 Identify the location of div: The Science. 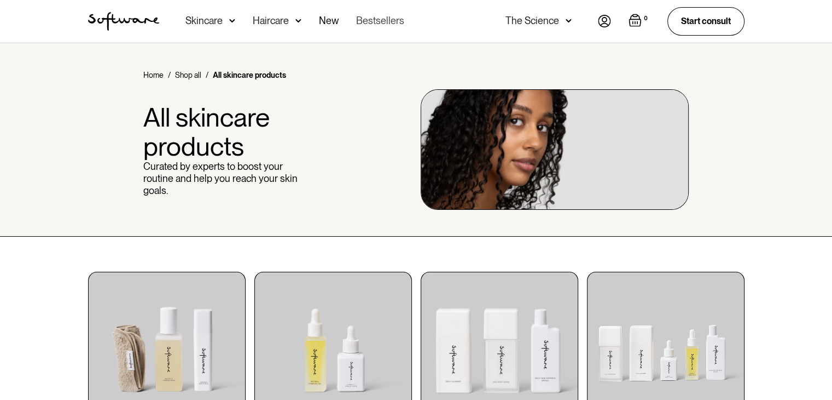
(533, 21).